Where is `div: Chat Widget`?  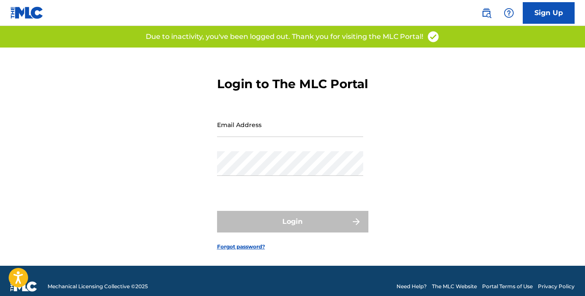
div: Chat Widget is located at coordinates (564, 276).